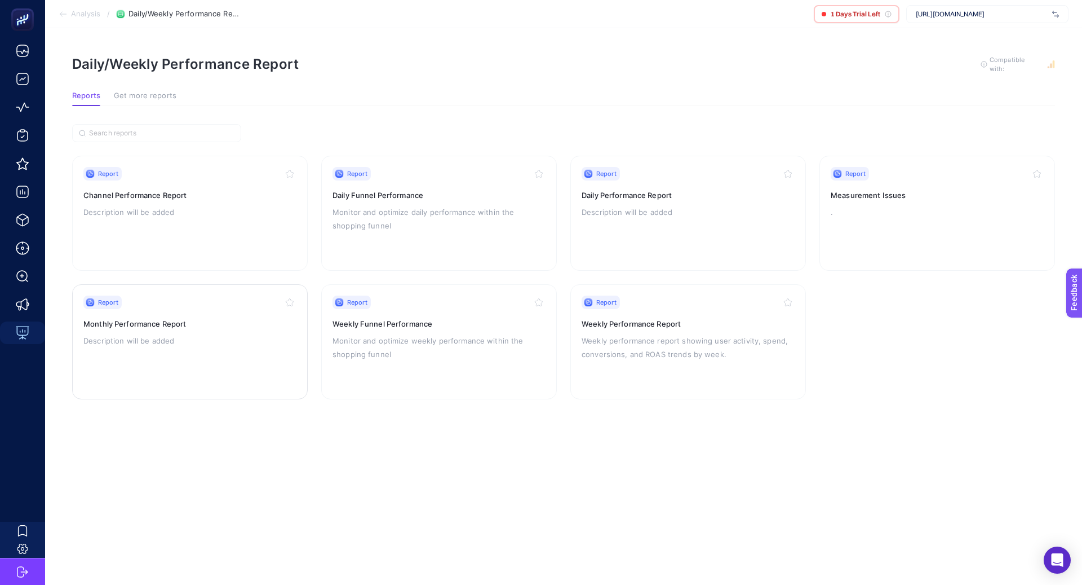  What do you see at coordinates (688, 195) in the screenshot?
I see `h3: Daily Performance Report` at bounding box center [688, 195].